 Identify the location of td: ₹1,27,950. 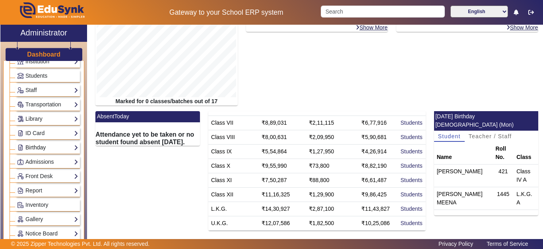
(333, 151).